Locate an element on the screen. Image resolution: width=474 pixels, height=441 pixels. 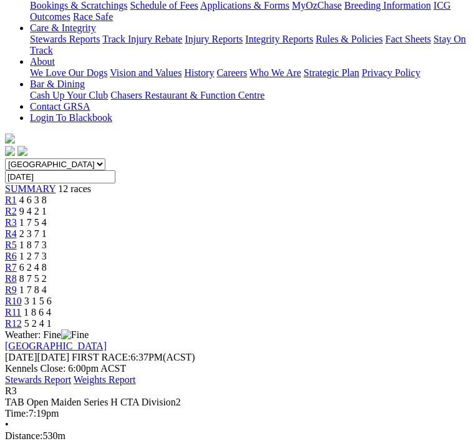
a: Stewards Reports is located at coordinates (65, 39).